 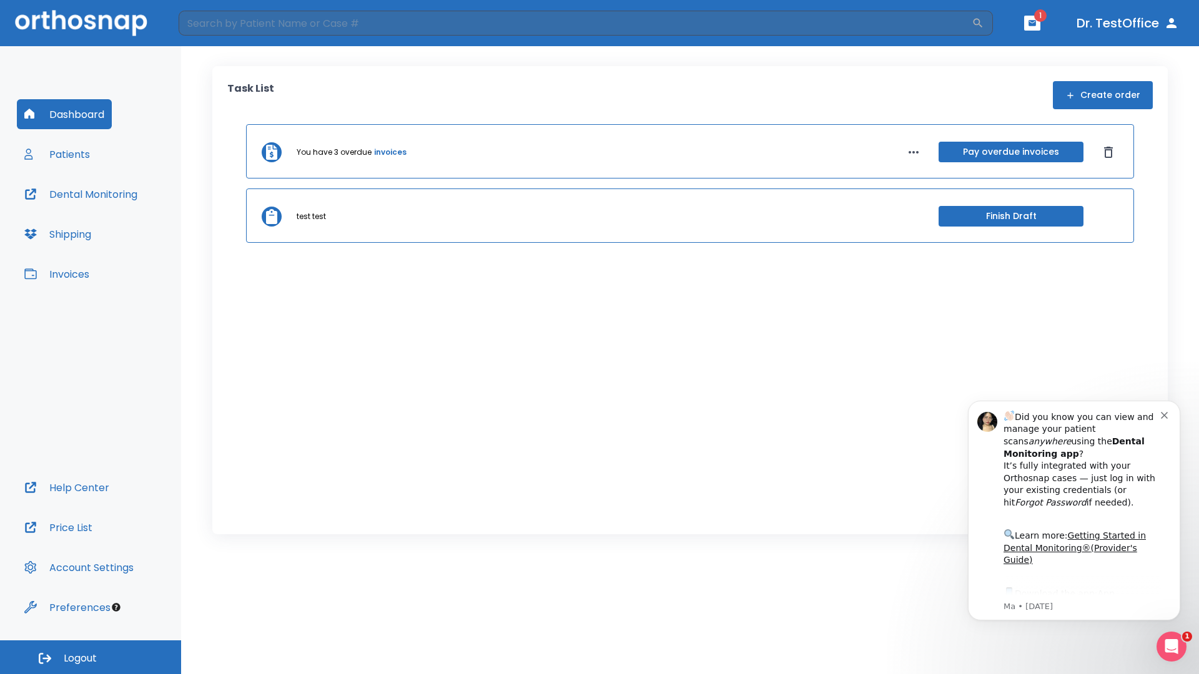 What do you see at coordinates (57, 154) in the screenshot?
I see `button: Patients` at bounding box center [57, 154].